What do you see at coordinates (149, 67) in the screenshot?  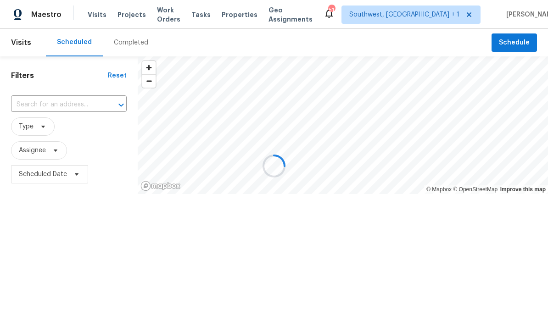 I see `span: Zoom in` at bounding box center [149, 67].